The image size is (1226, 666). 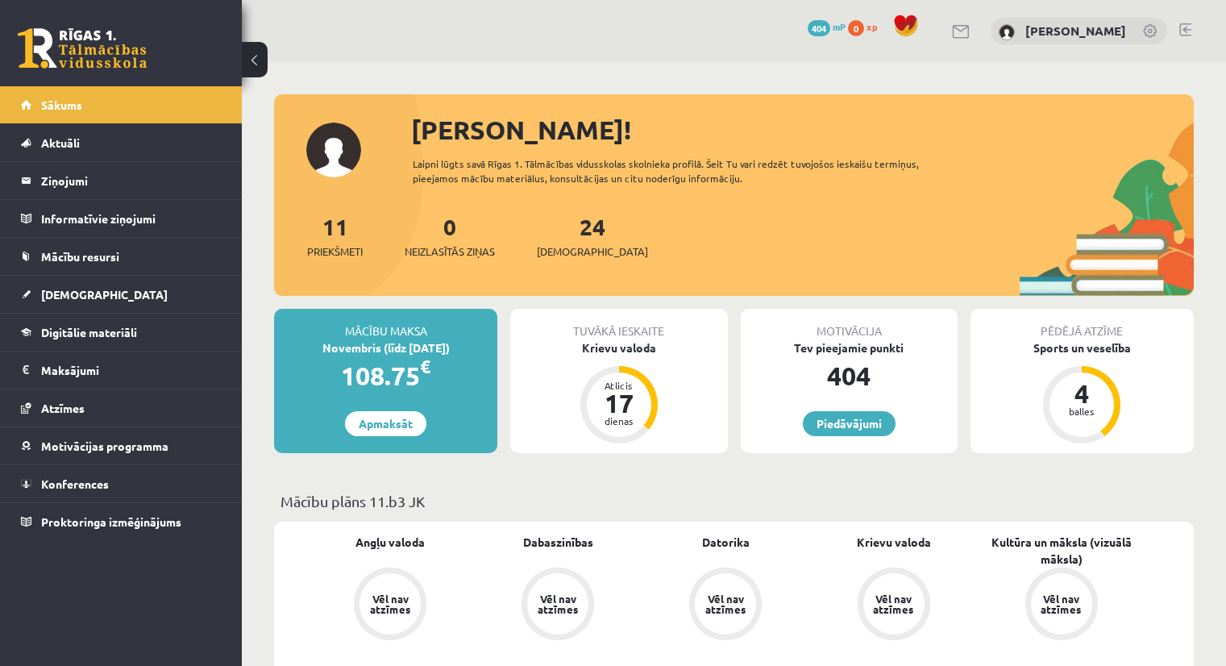 I want to click on a: Konferences, so click(x=121, y=484).